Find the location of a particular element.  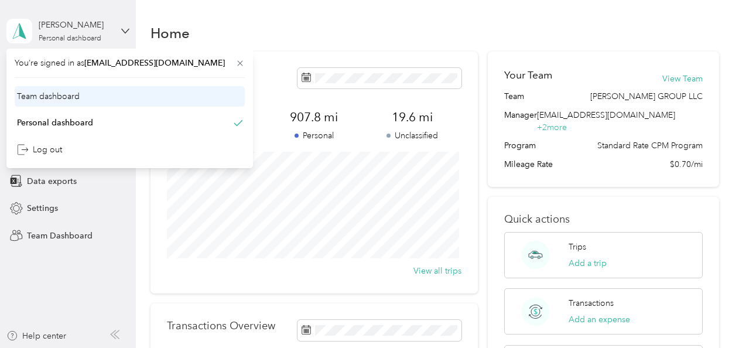

span: Manager is located at coordinates (521, 121).